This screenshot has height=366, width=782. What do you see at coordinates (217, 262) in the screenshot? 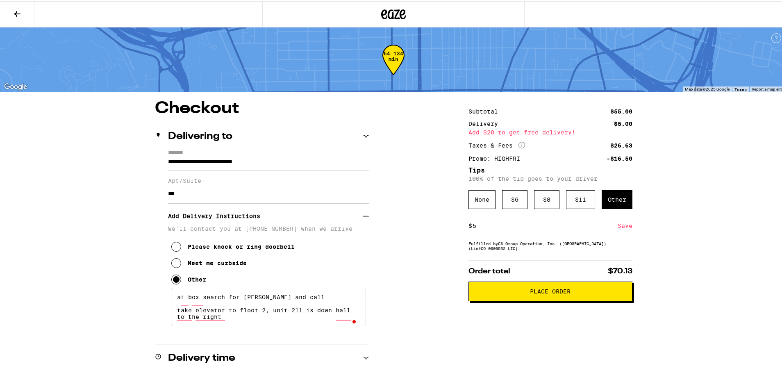
I see `div: Meet me curbside` at bounding box center [217, 262].